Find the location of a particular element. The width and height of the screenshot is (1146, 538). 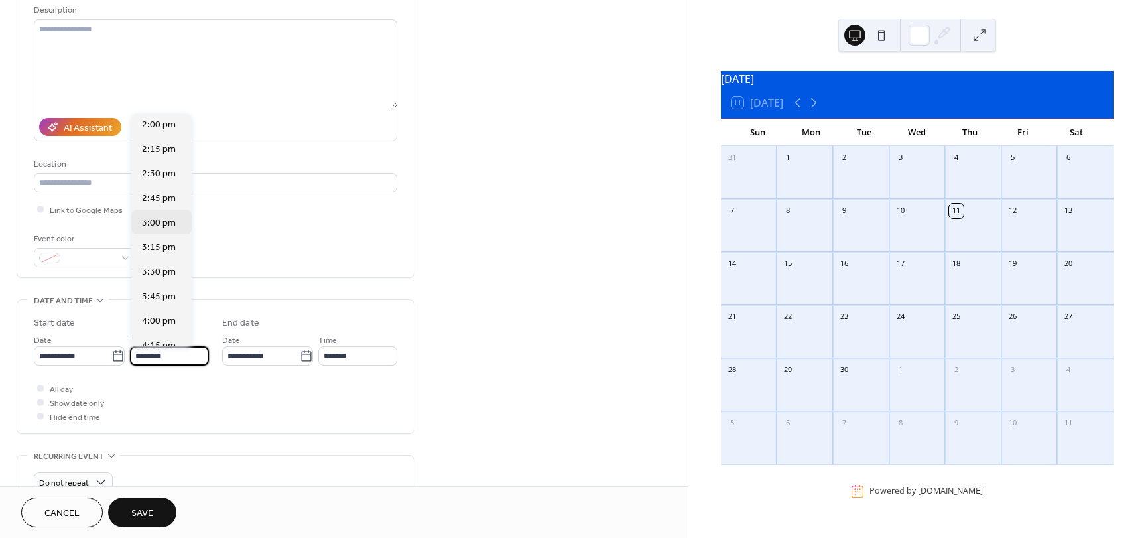

div: AI Assistant is located at coordinates (88, 128).